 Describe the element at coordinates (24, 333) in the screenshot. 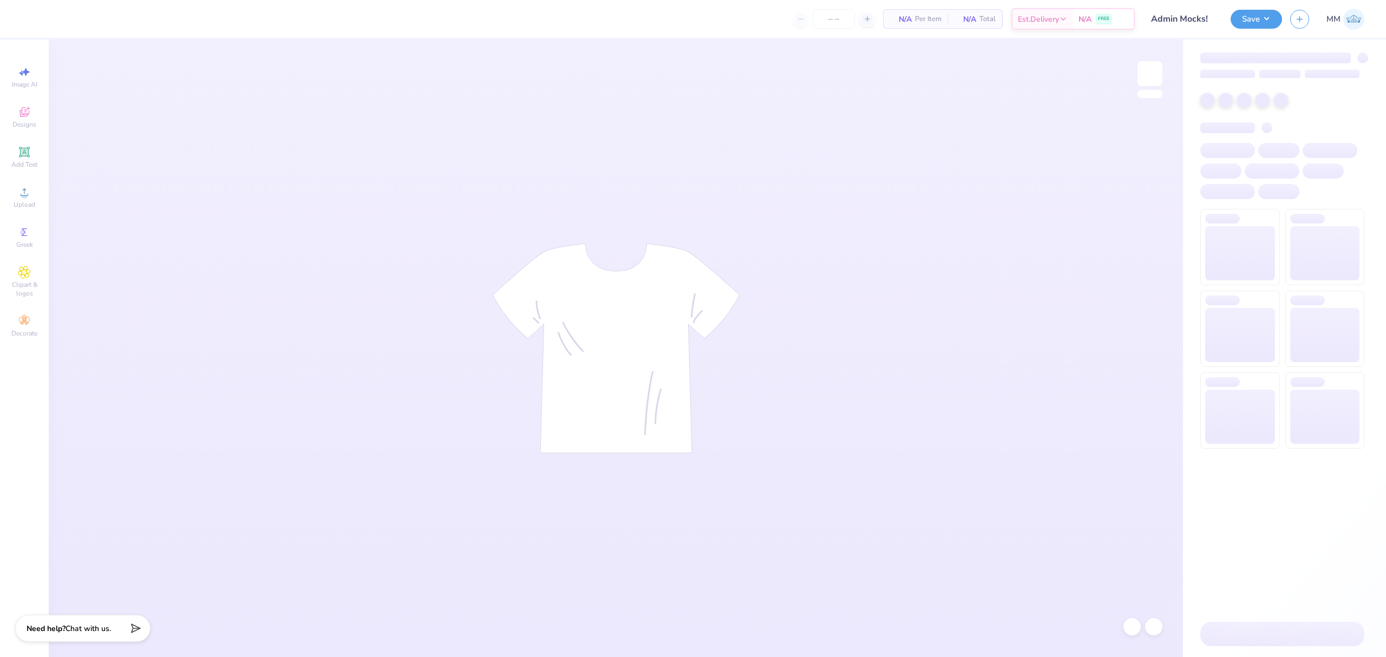

I see `span: Decorate` at that location.